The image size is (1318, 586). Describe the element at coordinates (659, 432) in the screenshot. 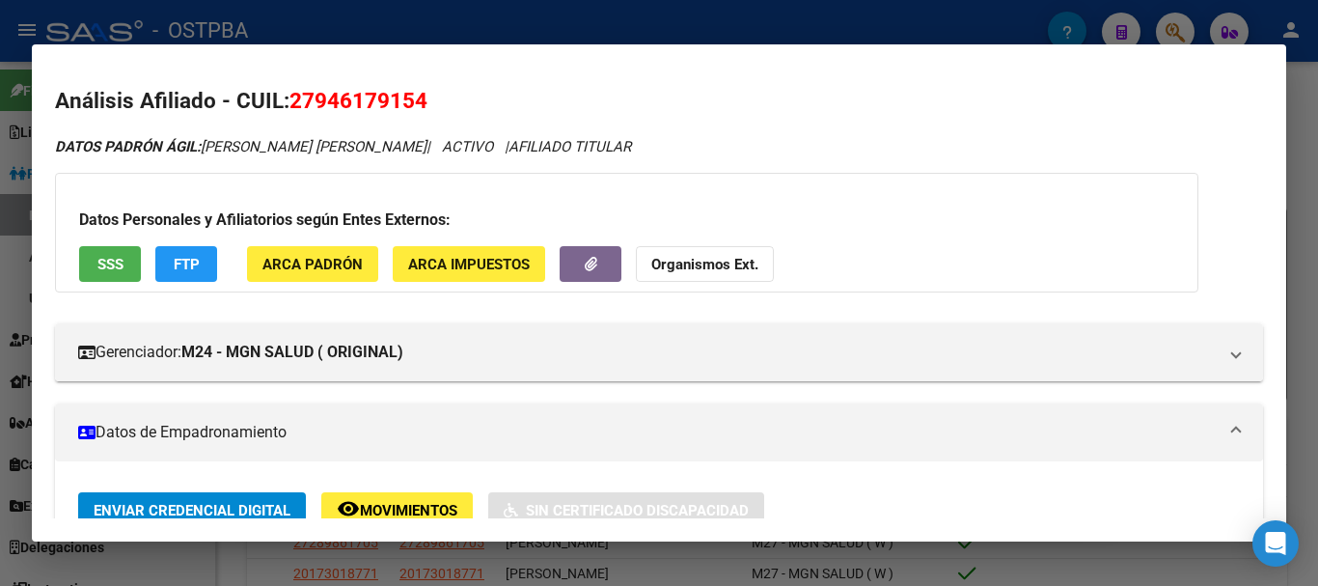

I see `mat-expansion-panel-header: Datos de Empadronamiento` at that location.